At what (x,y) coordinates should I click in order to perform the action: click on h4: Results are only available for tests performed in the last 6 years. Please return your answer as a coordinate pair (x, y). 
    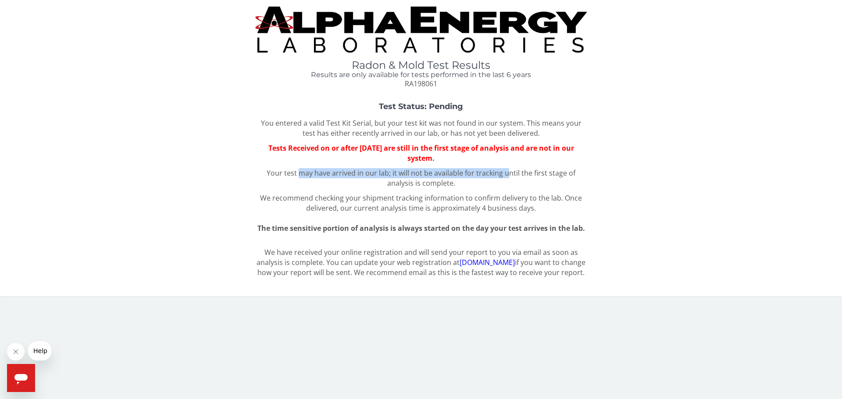
    Looking at the image, I should click on (421, 75).